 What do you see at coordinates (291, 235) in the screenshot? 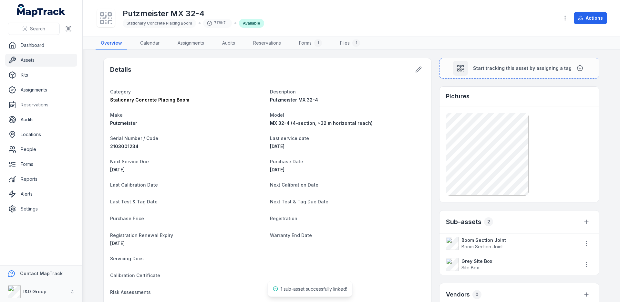
I see `span: Warranty End Date` at bounding box center [291, 235].